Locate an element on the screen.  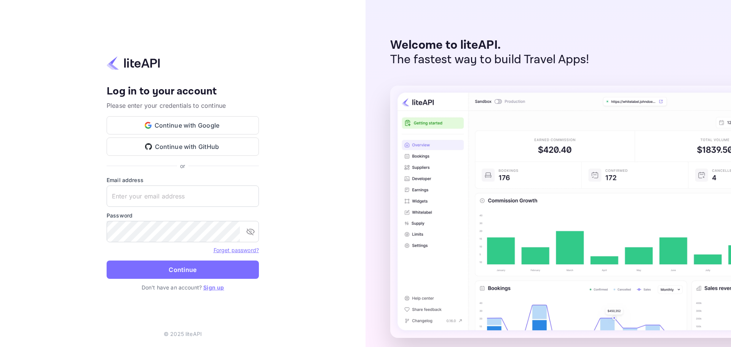
a: Sign up is located at coordinates (214, 287).